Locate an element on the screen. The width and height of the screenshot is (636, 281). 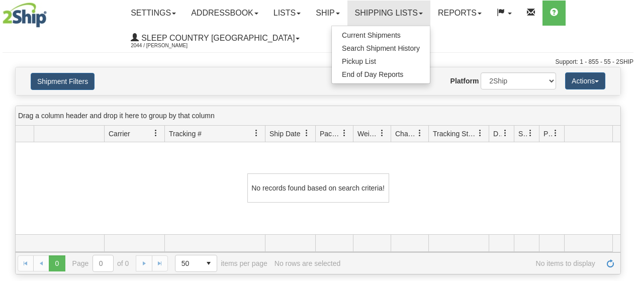
a: Pickup Status filter column settings is located at coordinates (556, 133).